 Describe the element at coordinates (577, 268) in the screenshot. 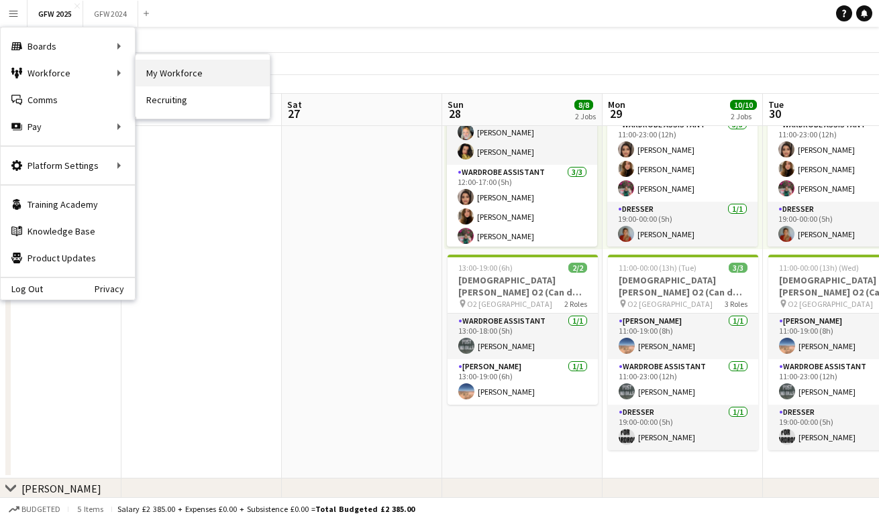

I see `span: 2/2` at that location.